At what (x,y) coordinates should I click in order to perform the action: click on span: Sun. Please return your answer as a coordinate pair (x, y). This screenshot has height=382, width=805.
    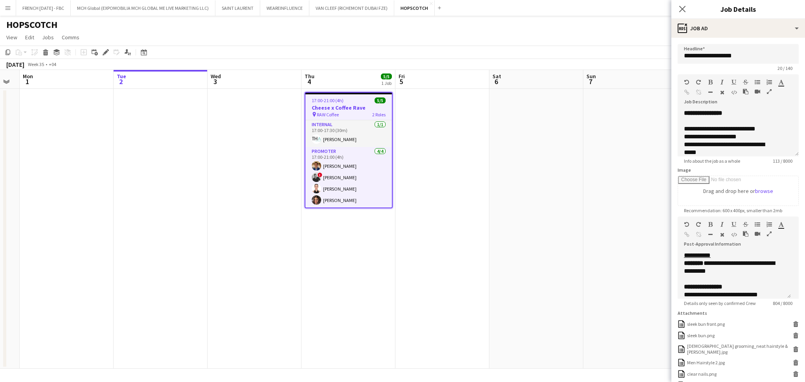
    Looking at the image, I should click on (591, 76).